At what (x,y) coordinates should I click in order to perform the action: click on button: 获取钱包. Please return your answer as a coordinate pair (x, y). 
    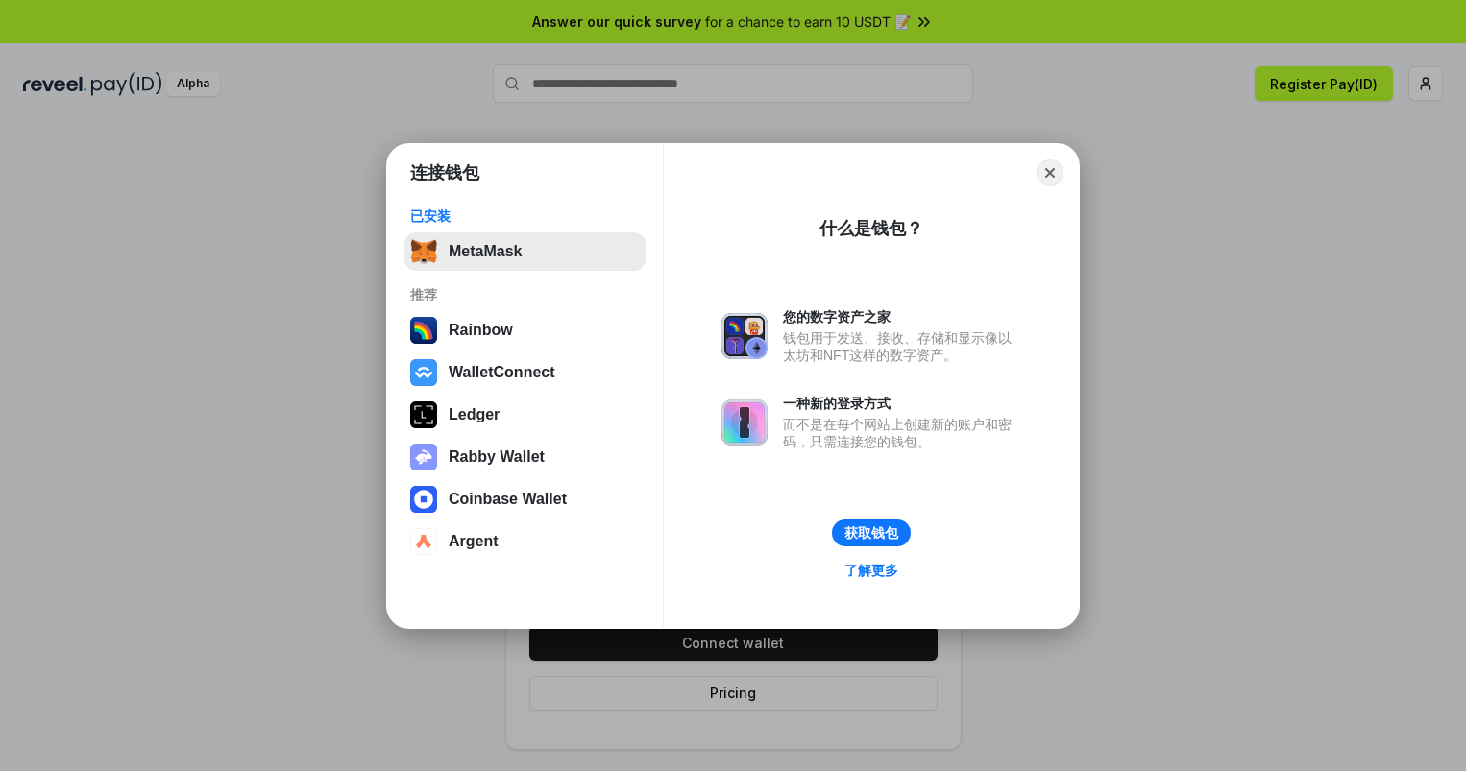
    Looking at the image, I should click on (871, 533).